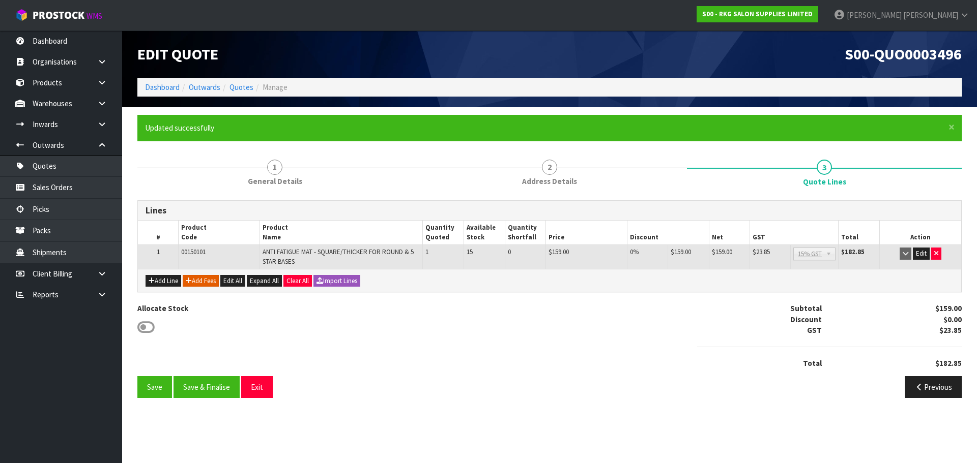  Describe the element at coordinates (549, 167) in the screenshot. I see `span: 2` at that location.